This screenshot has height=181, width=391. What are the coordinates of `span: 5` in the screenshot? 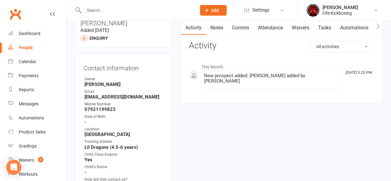 It's located at (41, 160).